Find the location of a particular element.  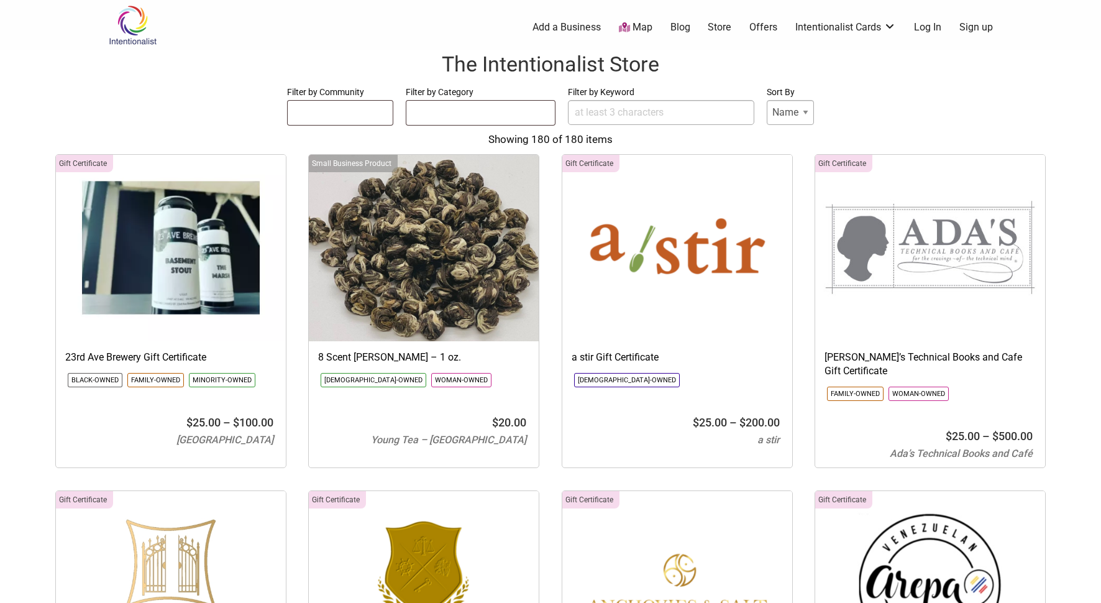

a: Sign up is located at coordinates (976, 27).